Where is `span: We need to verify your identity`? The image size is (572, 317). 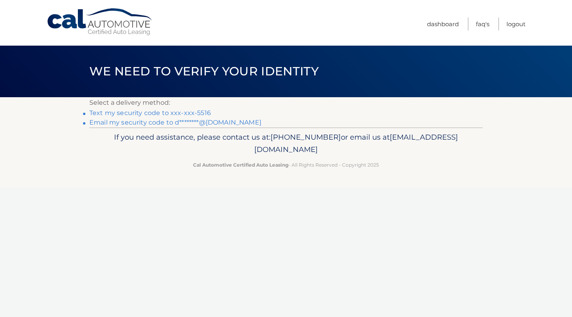 span: We need to verify your identity is located at coordinates (204, 71).